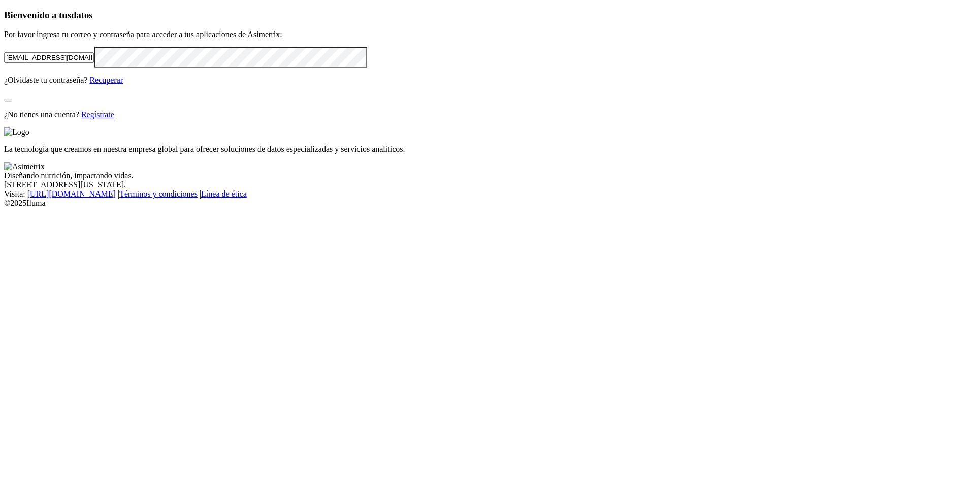 This screenshot has width=975, height=480. What do you see at coordinates (224, 193) in the screenshot?
I see `a: Línea de ética` at bounding box center [224, 193].